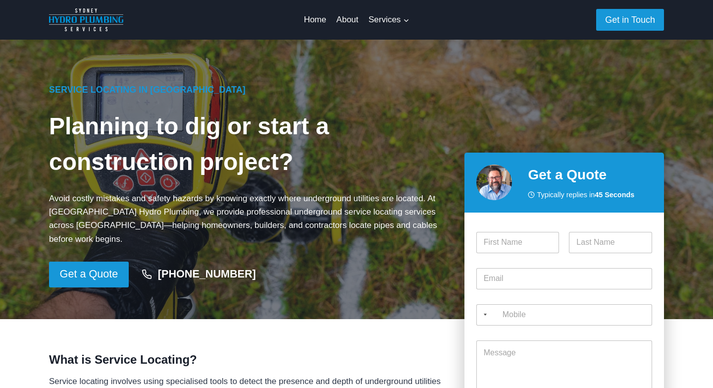 The width and height of the screenshot is (713, 388). What do you see at coordinates (356, 20) in the screenshot?
I see `nav: Primary Navigation` at bounding box center [356, 20].